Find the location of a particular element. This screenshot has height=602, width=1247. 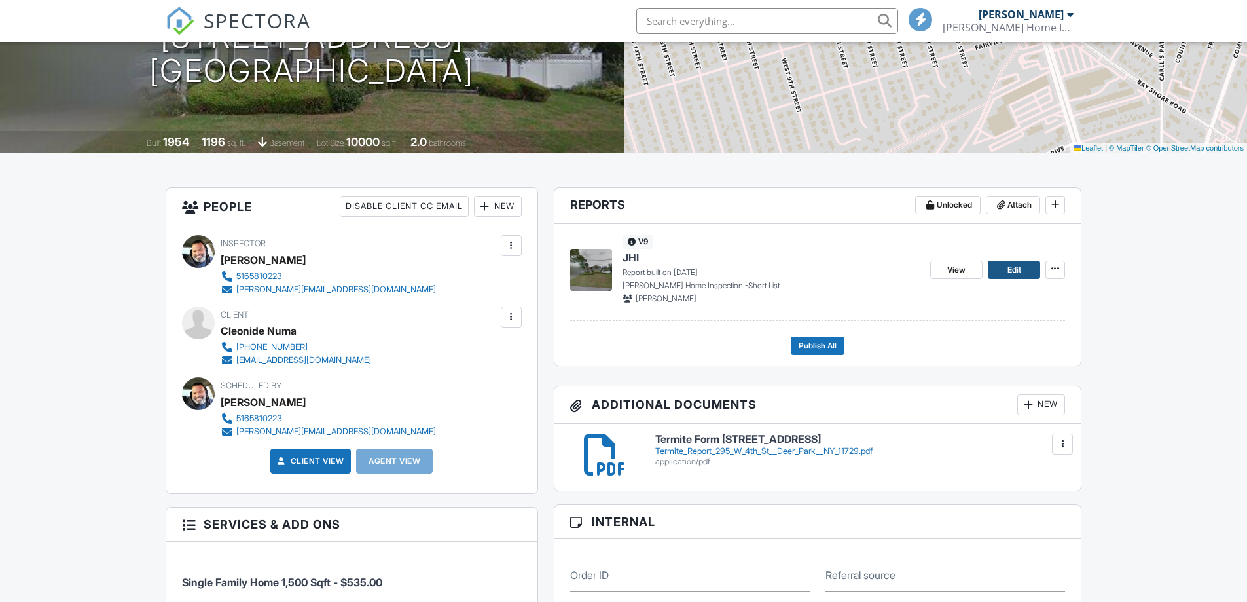

span: sq.ft. is located at coordinates (389, 143).